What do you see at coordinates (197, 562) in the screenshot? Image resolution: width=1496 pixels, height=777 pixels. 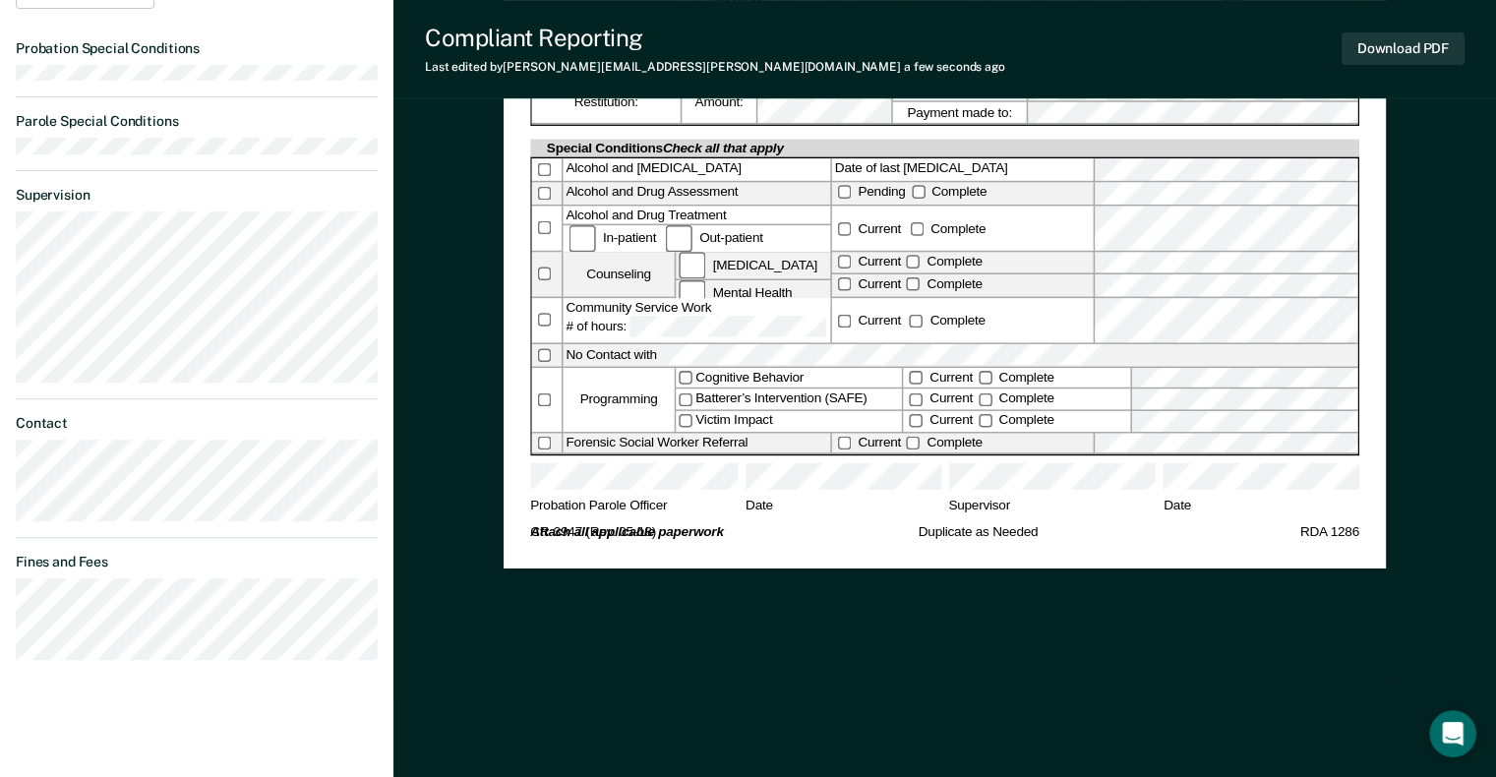 I see `dt: Fines and Fees` at bounding box center [197, 562].